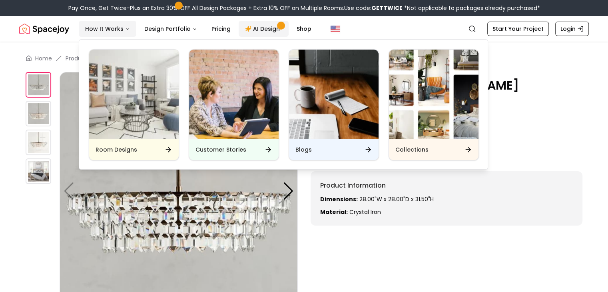  What do you see at coordinates (365, 212) in the screenshot?
I see `span: crystal iron` at bounding box center [365, 212].